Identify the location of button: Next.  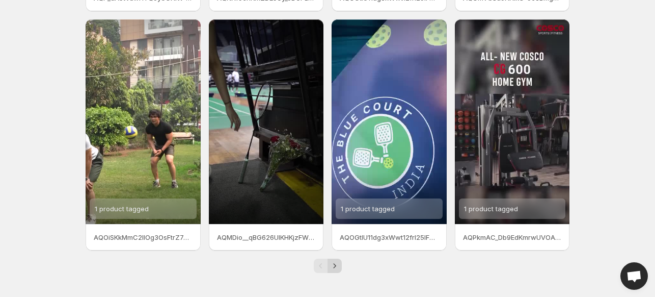
(335, 265).